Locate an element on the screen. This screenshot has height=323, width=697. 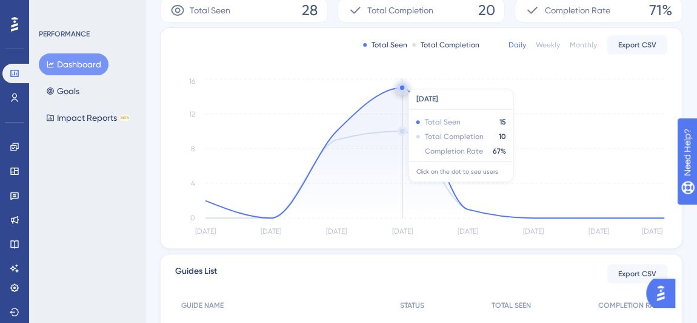
span: Total Completion is located at coordinates (400, 10).